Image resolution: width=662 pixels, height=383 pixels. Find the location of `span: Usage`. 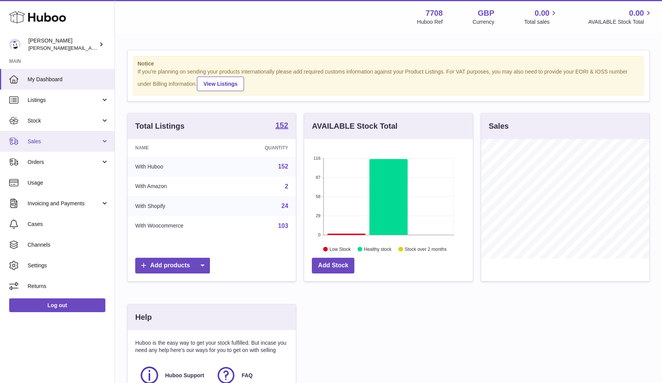

span: Usage is located at coordinates (68, 183).